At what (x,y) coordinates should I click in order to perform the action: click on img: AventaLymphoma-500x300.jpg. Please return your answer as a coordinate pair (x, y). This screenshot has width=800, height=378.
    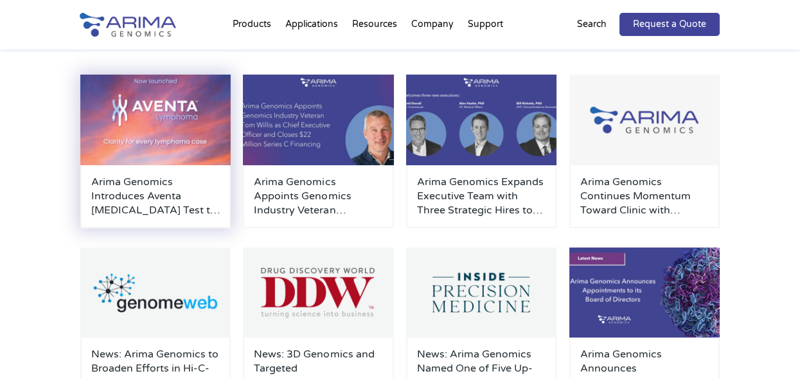
    Looking at the image, I should click on (156, 120).